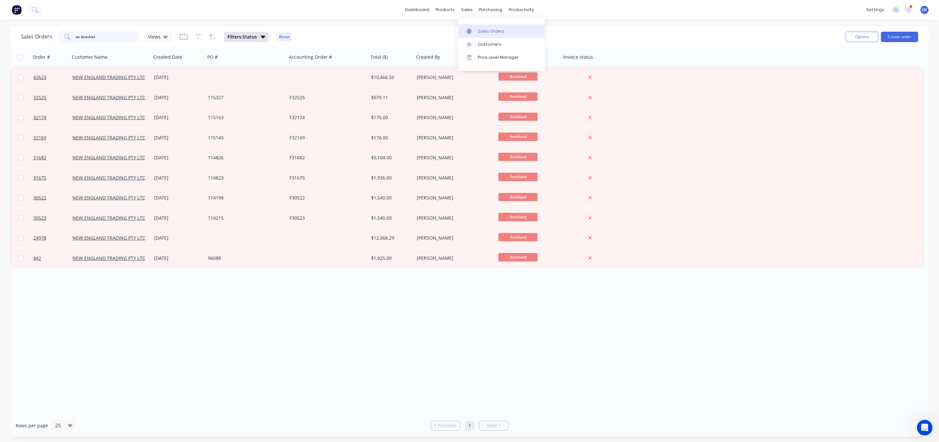 The image size is (939, 442). What do you see at coordinates (40, 238) in the screenshot?
I see `span: 24978` at bounding box center [40, 238].